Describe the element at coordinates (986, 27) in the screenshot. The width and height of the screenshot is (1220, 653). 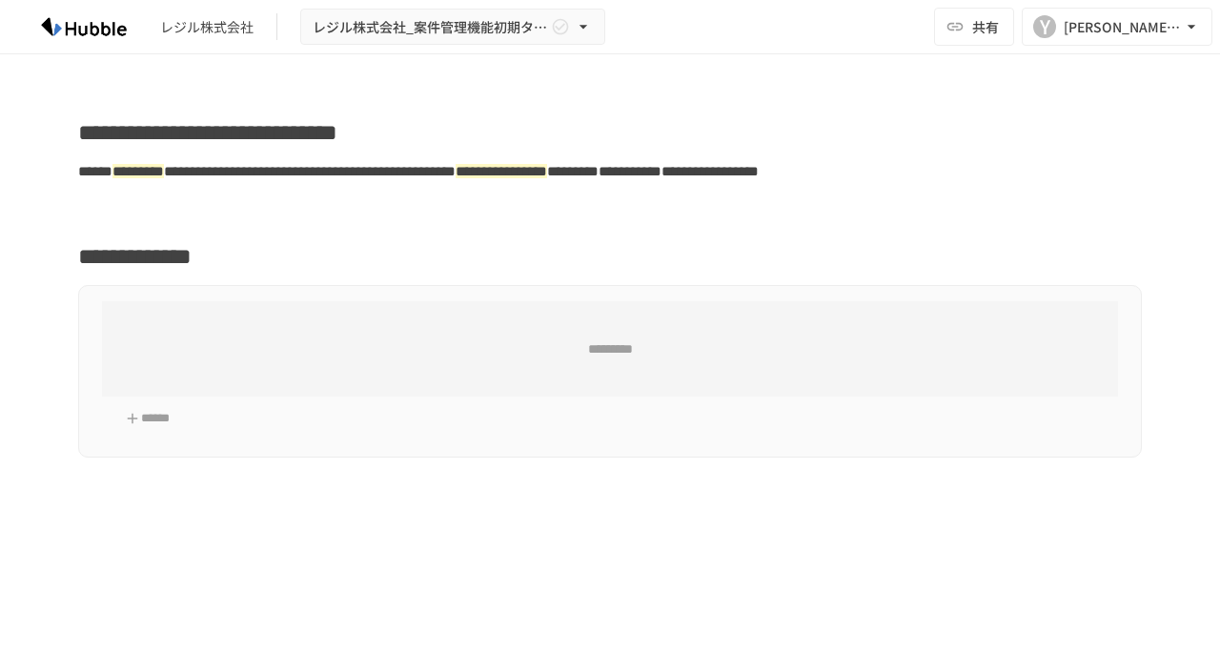
I see `span: 共有` at that location.